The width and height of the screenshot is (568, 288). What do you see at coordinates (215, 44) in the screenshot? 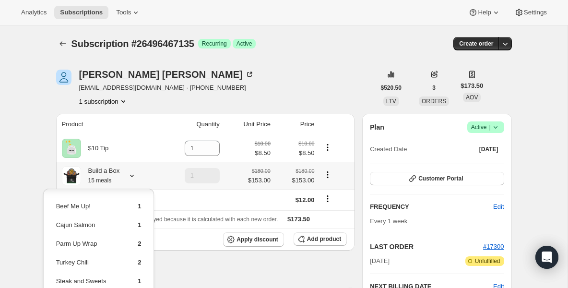
I see `span: Recurring` at bounding box center [215, 44].